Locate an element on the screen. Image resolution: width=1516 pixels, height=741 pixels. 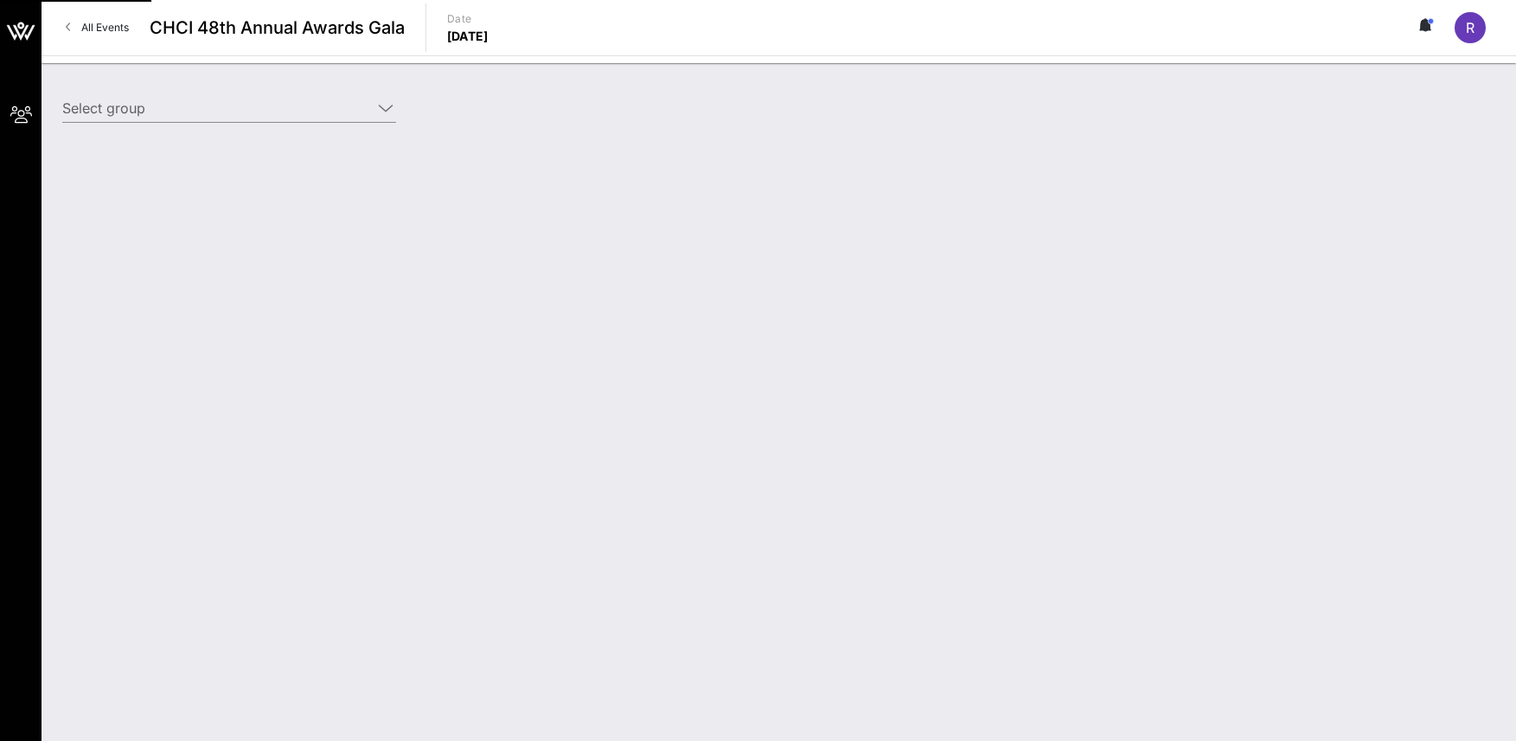
span: All Events is located at coordinates (105, 27).